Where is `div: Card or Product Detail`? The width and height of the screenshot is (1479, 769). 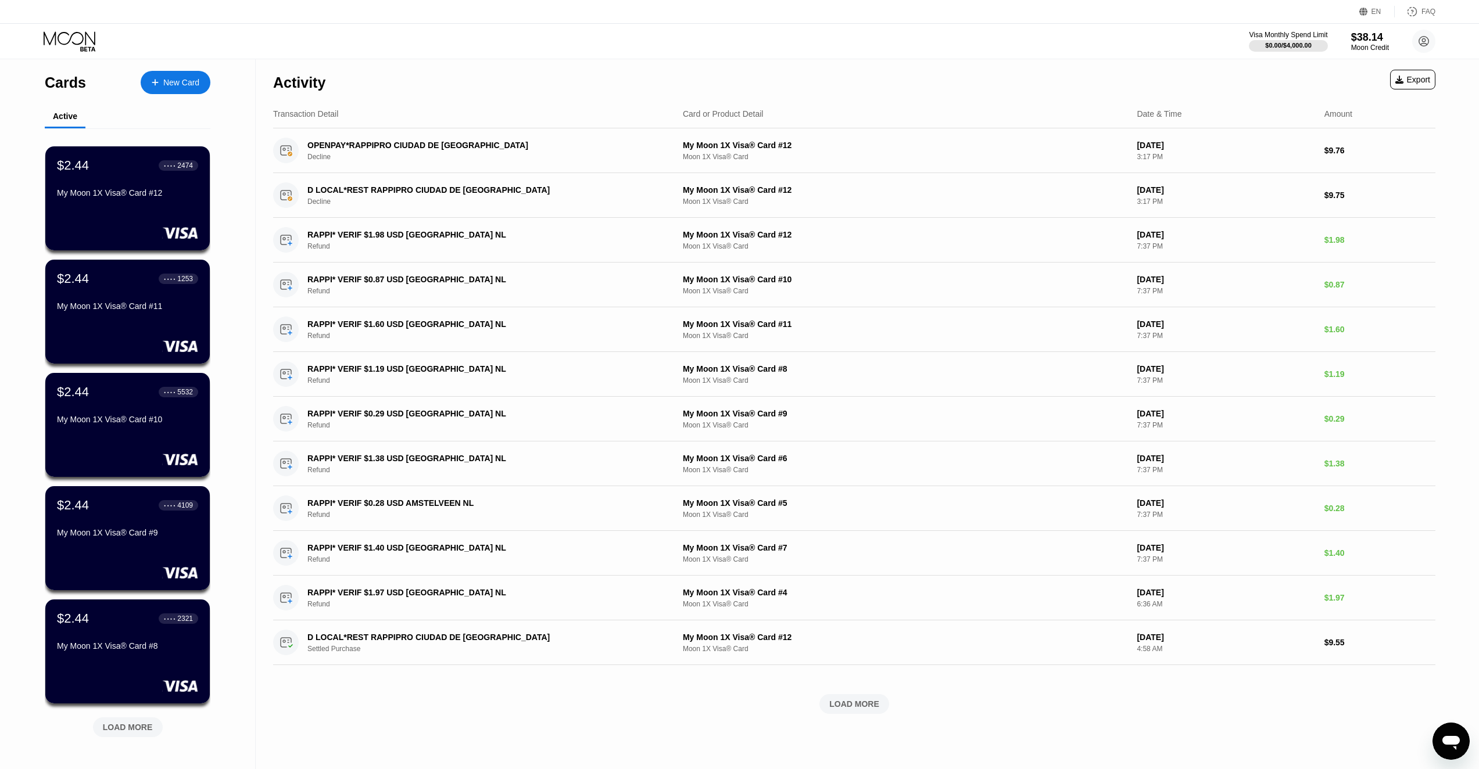
div: Card or Product Detail is located at coordinates (723, 114).